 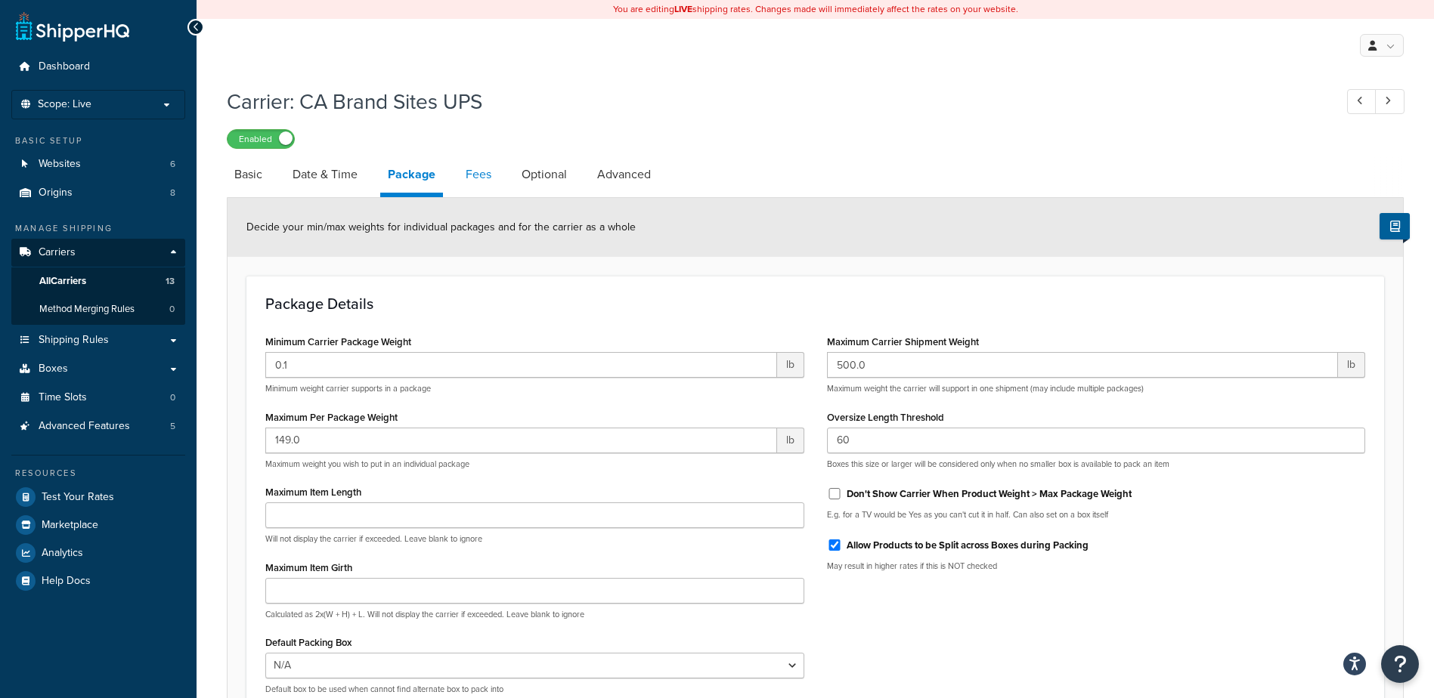 What do you see at coordinates (98, 581) in the screenshot?
I see `a: Help Docs` at bounding box center [98, 581].